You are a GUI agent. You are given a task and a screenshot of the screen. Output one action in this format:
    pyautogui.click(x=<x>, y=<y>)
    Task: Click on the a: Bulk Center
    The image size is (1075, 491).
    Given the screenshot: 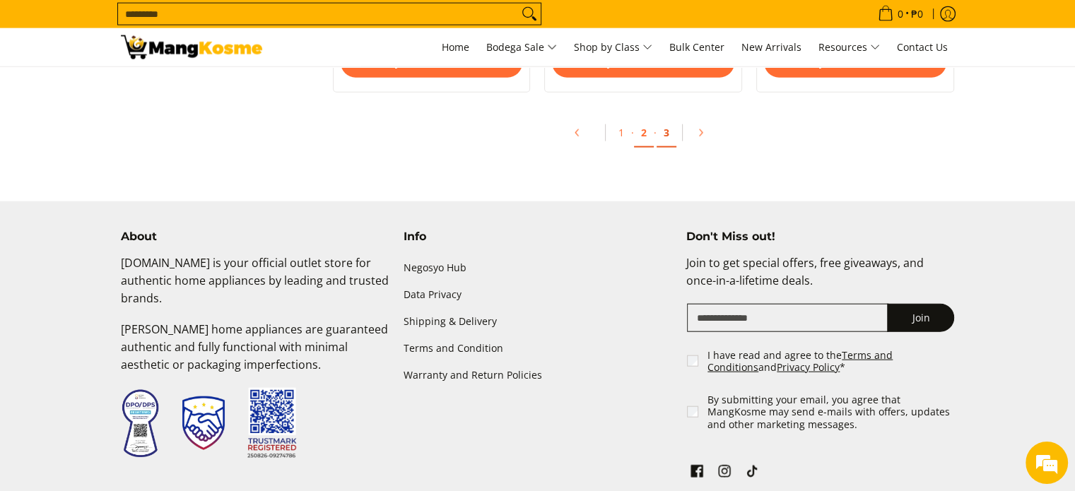 What is the action you would take?
    pyautogui.click(x=697, y=47)
    